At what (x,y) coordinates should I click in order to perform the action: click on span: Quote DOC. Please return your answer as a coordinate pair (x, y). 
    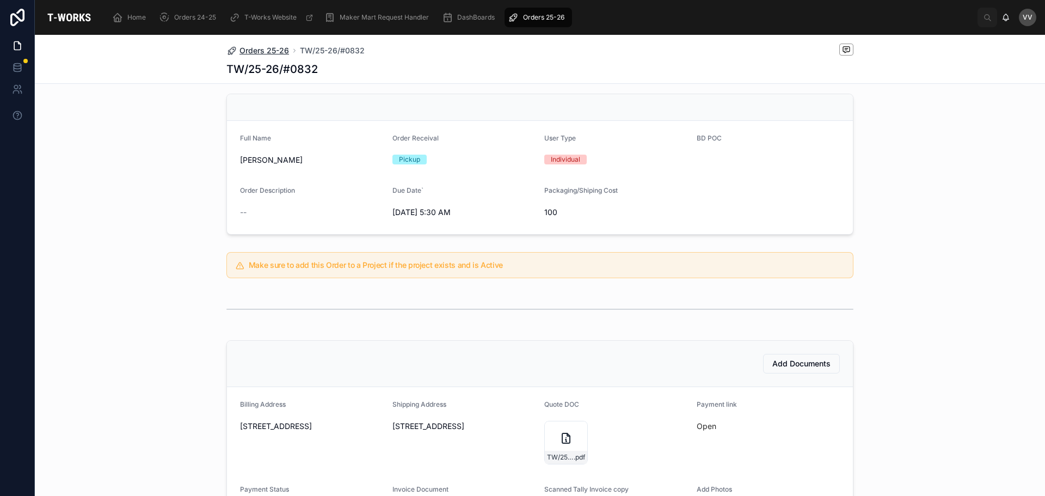
    Looking at the image, I should click on (562, 404).